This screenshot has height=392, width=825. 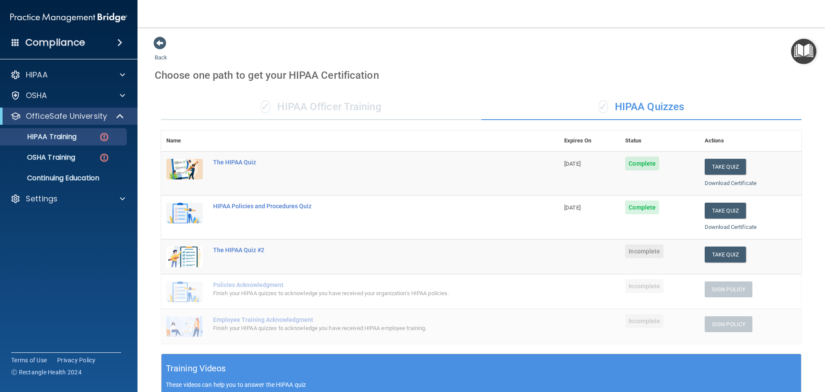 I want to click on p: HIPAA, so click(x=37, y=75).